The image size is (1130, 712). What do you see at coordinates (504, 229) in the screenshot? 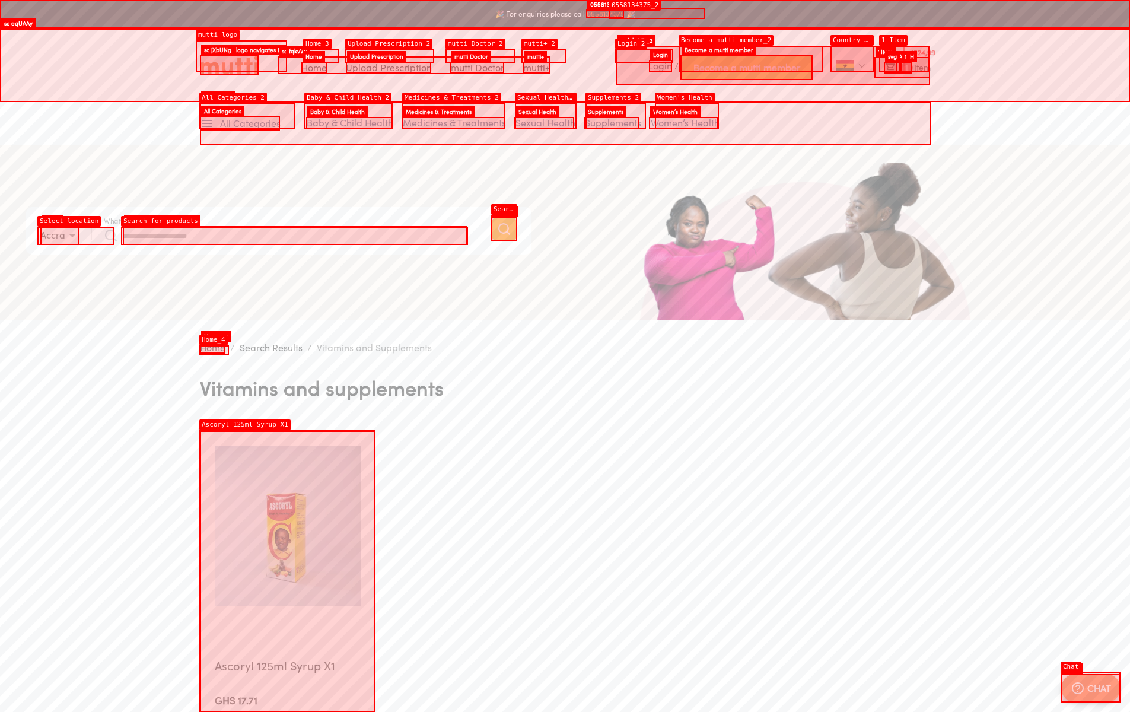
I see `button: Search` at bounding box center [504, 229].